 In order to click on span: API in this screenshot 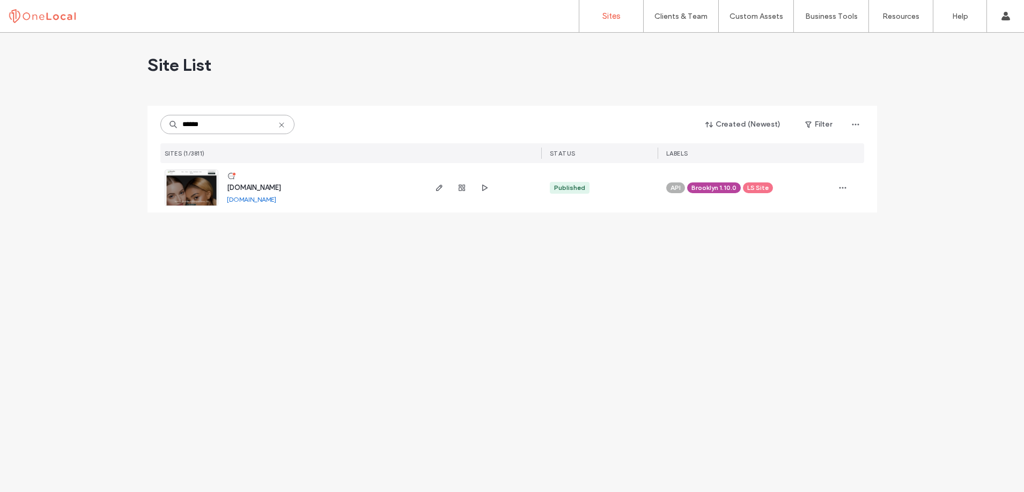, I will do `click(675, 188)`.